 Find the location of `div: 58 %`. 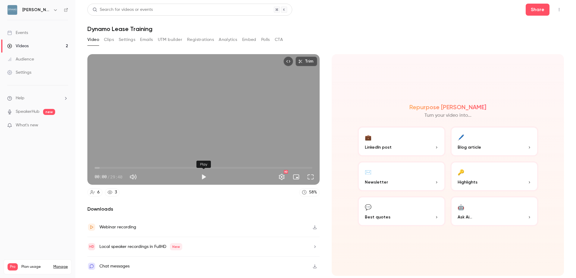

div: 58 % is located at coordinates (313, 192).